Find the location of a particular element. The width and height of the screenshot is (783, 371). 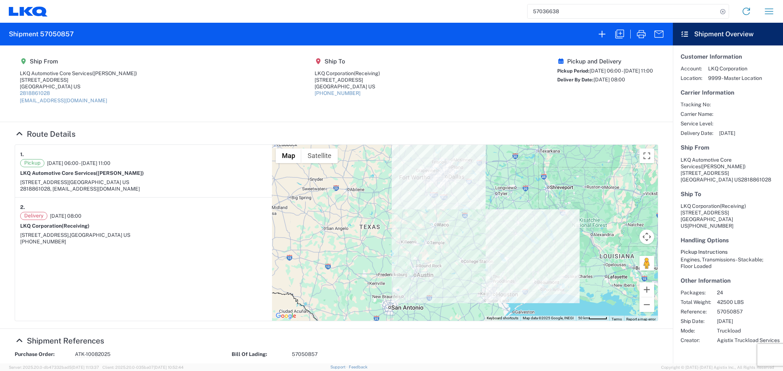

span: Account: is located at coordinates (691, 69).